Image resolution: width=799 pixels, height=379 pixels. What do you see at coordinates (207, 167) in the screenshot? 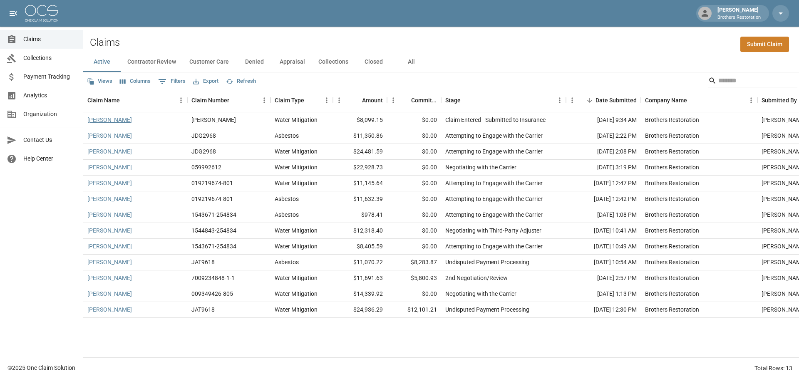
I see `div: 059992612` at bounding box center [207, 167].